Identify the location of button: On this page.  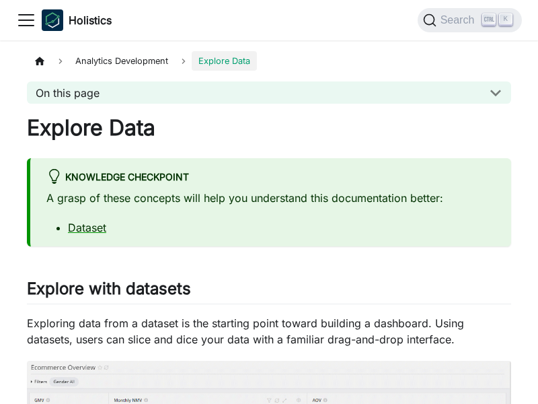
(269, 92).